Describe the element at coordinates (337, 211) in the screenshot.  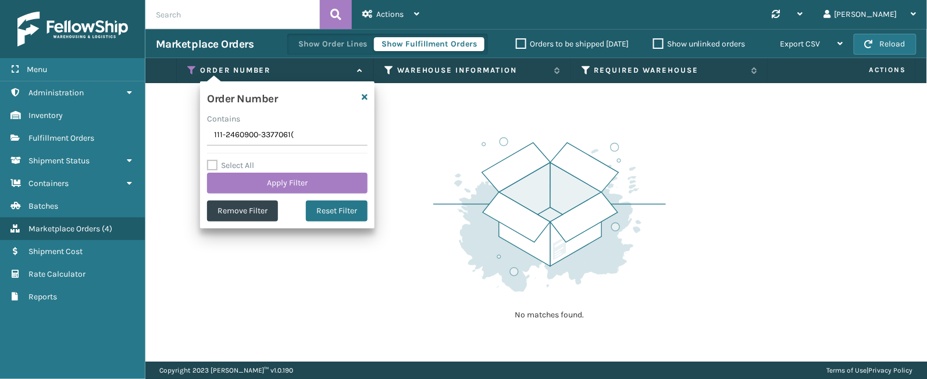
I see `button: Reset Filter` at that location.